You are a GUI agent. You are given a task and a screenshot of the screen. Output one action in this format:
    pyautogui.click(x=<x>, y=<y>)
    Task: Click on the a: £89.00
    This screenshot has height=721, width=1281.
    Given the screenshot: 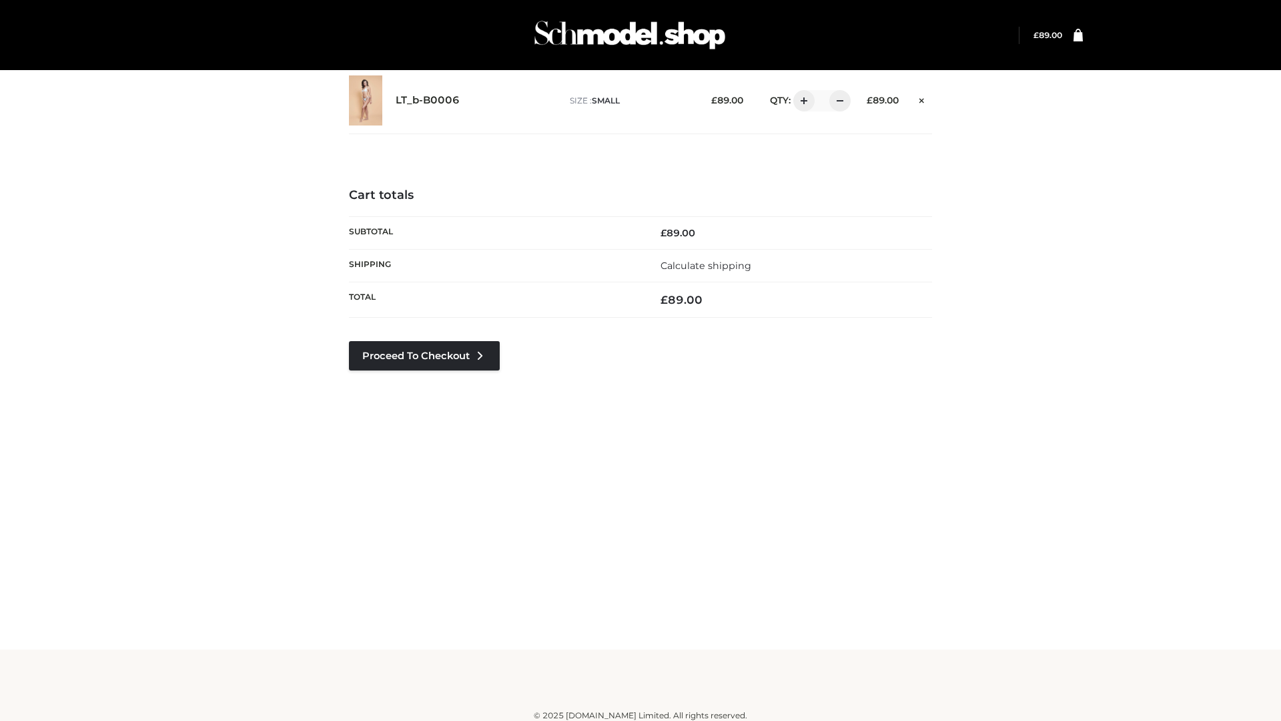 What is the action you would take?
    pyautogui.click(x=1048, y=35)
    